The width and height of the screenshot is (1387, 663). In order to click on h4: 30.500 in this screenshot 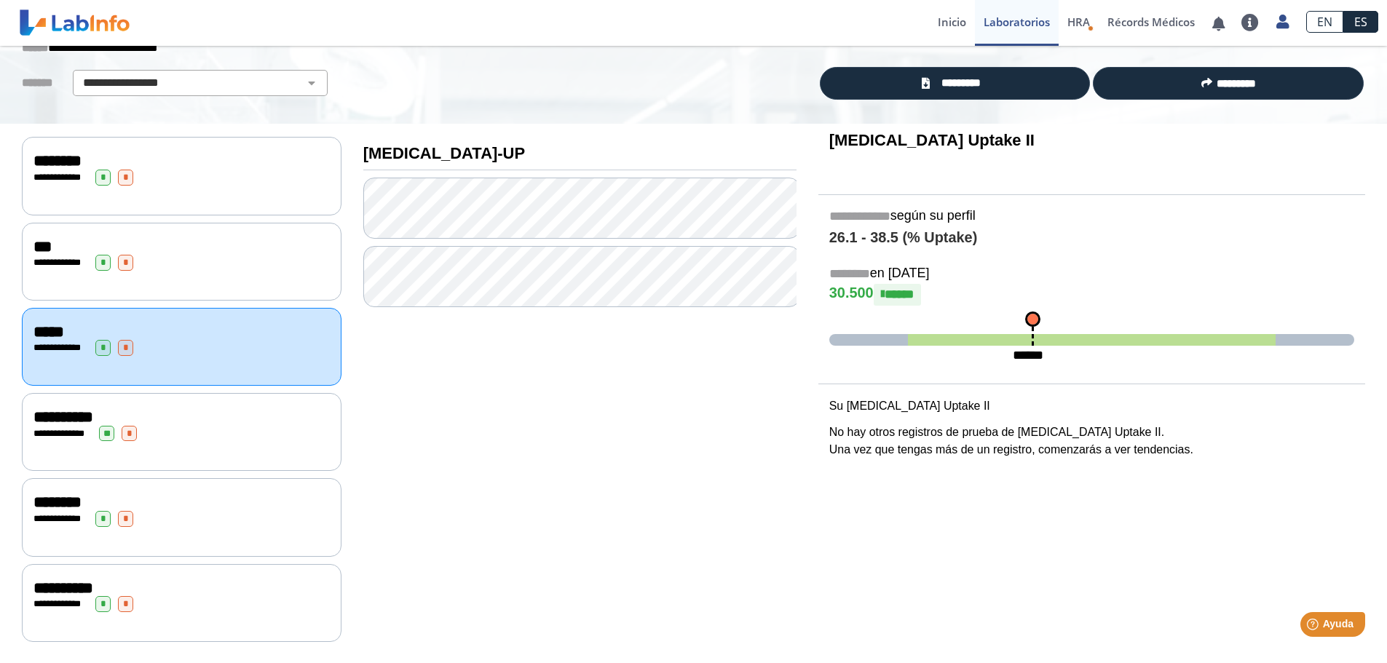, I will do `click(1092, 295)`.